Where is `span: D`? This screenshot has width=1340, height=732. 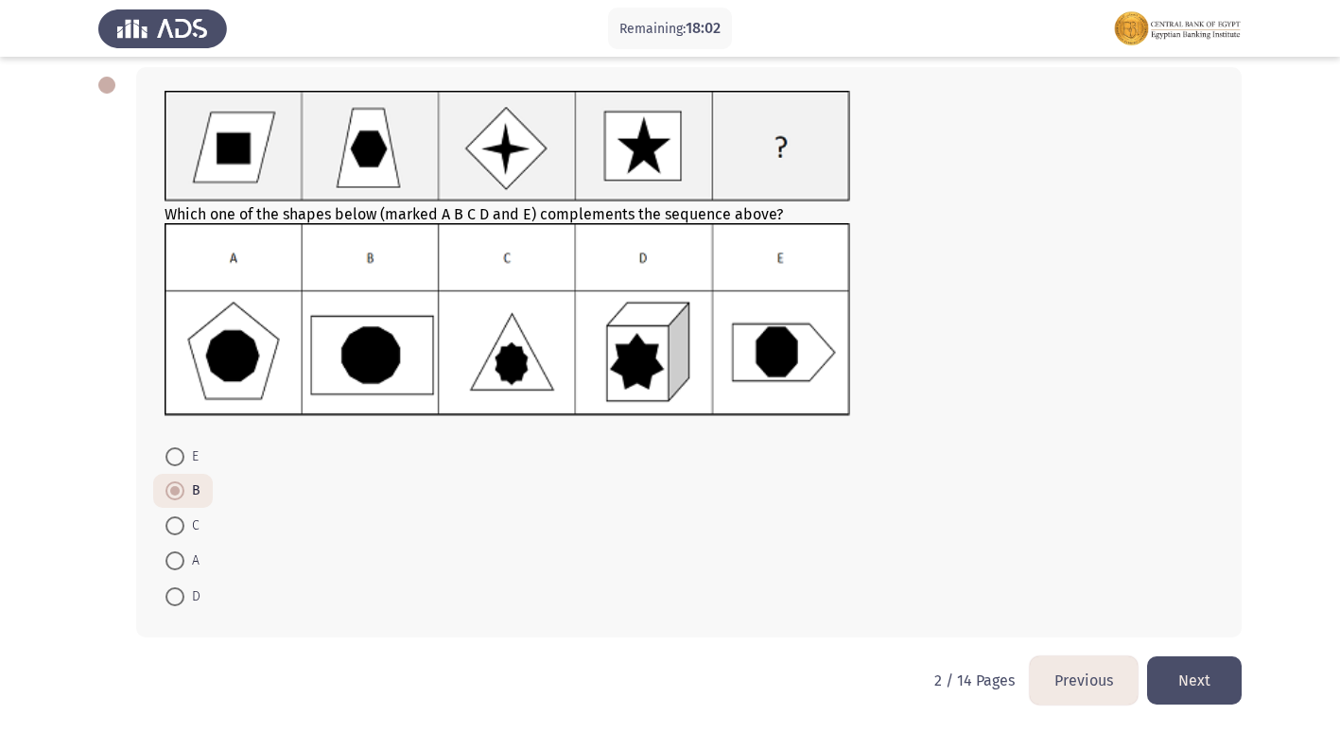 span: D is located at coordinates (192, 597).